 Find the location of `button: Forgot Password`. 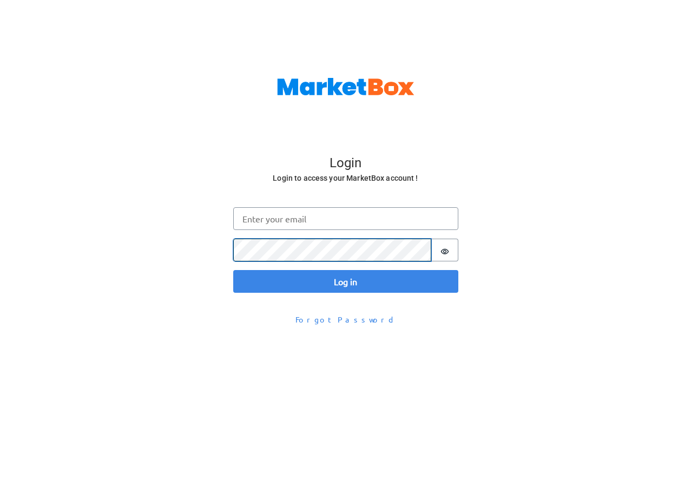

button: Forgot Password is located at coordinates (346, 319).